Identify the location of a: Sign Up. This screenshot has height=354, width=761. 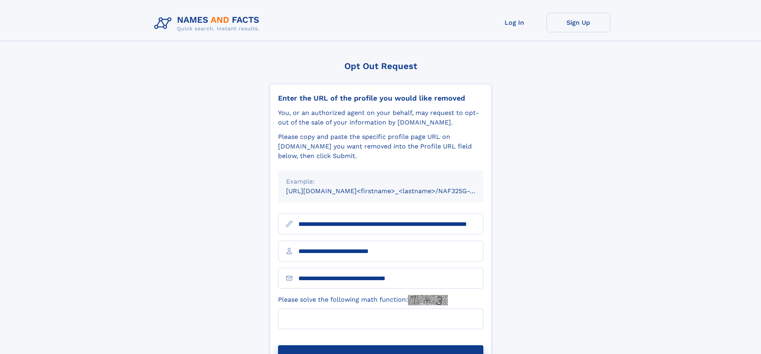
(579, 22).